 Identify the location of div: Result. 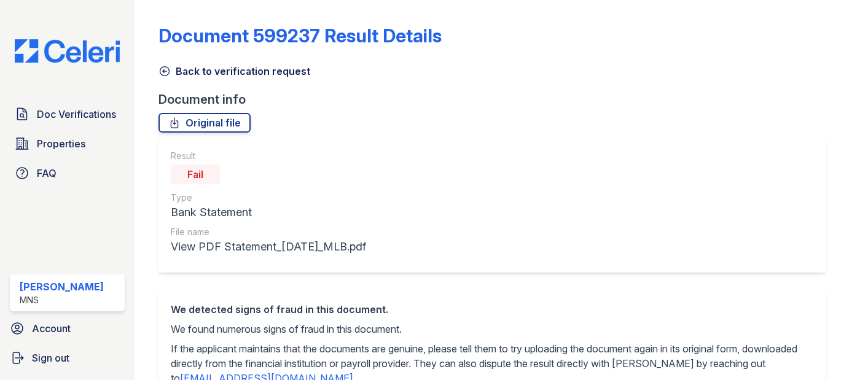
(268, 156).